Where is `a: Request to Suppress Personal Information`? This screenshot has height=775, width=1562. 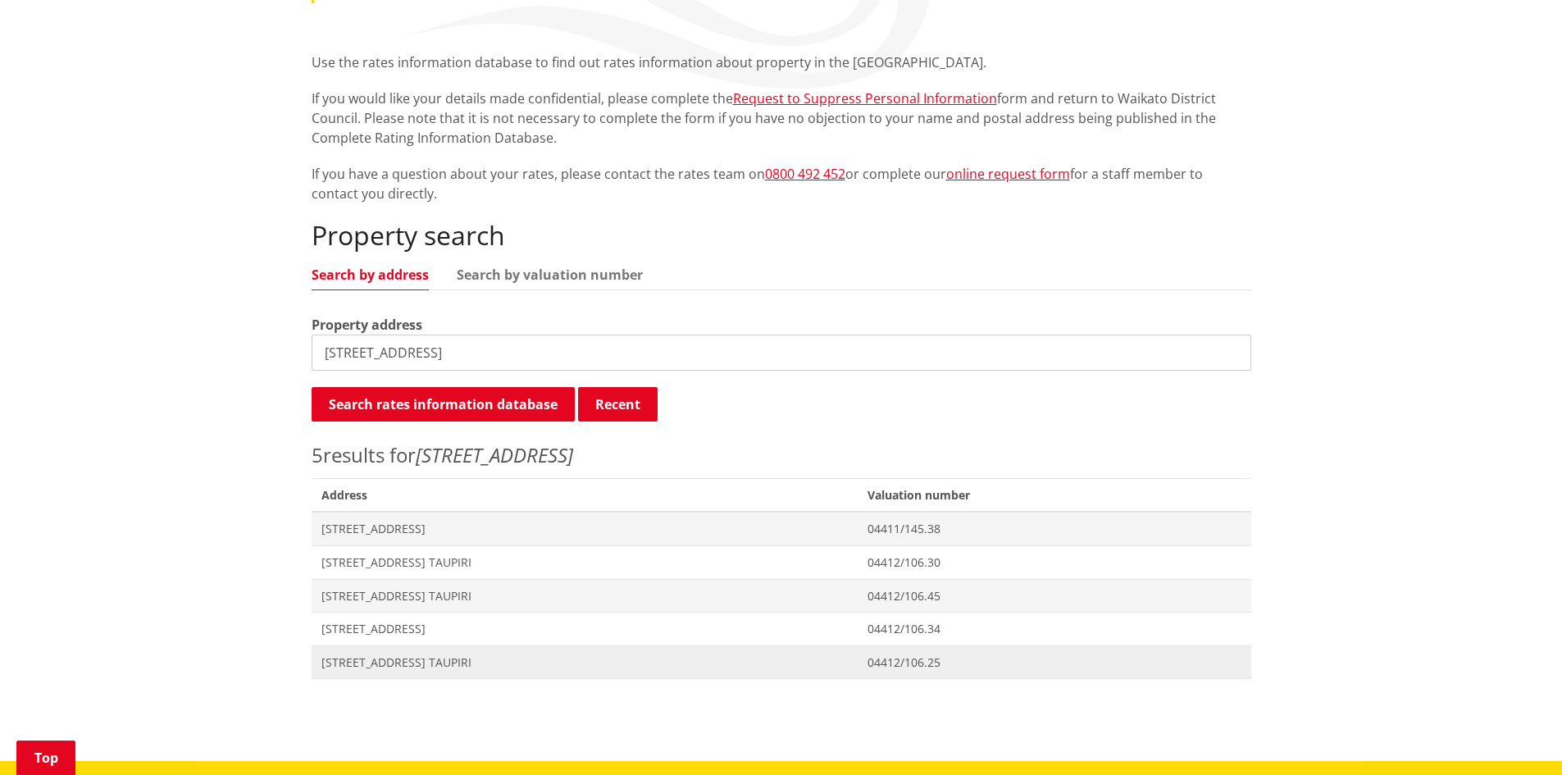 a: Request to Suppress Personal Information is located at coordinates (865, 98).